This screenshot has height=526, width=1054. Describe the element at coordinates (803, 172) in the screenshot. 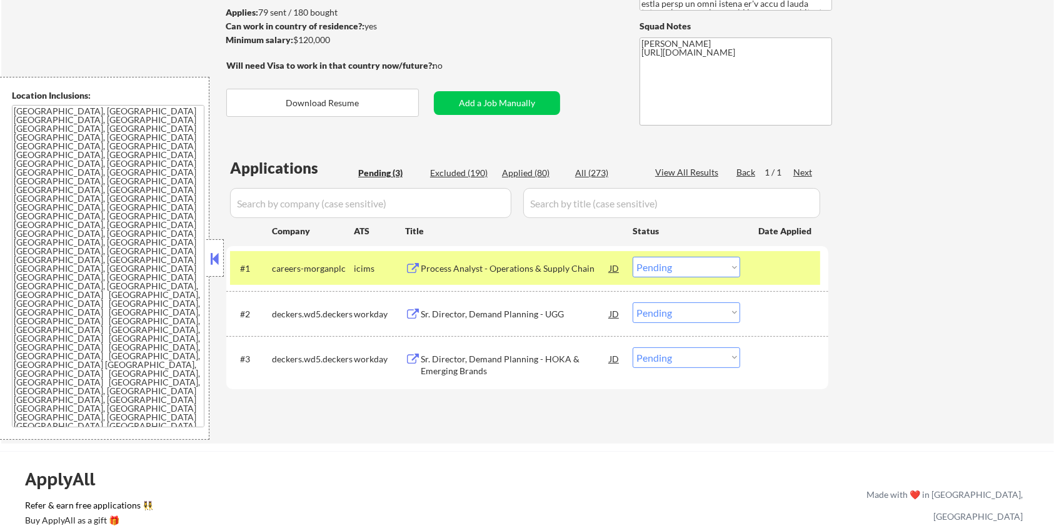

I see `div: Next` at that location.